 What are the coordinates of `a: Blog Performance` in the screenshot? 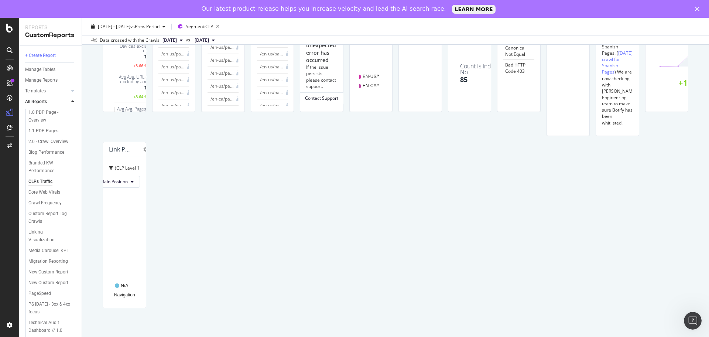 It's located at (52, 152).